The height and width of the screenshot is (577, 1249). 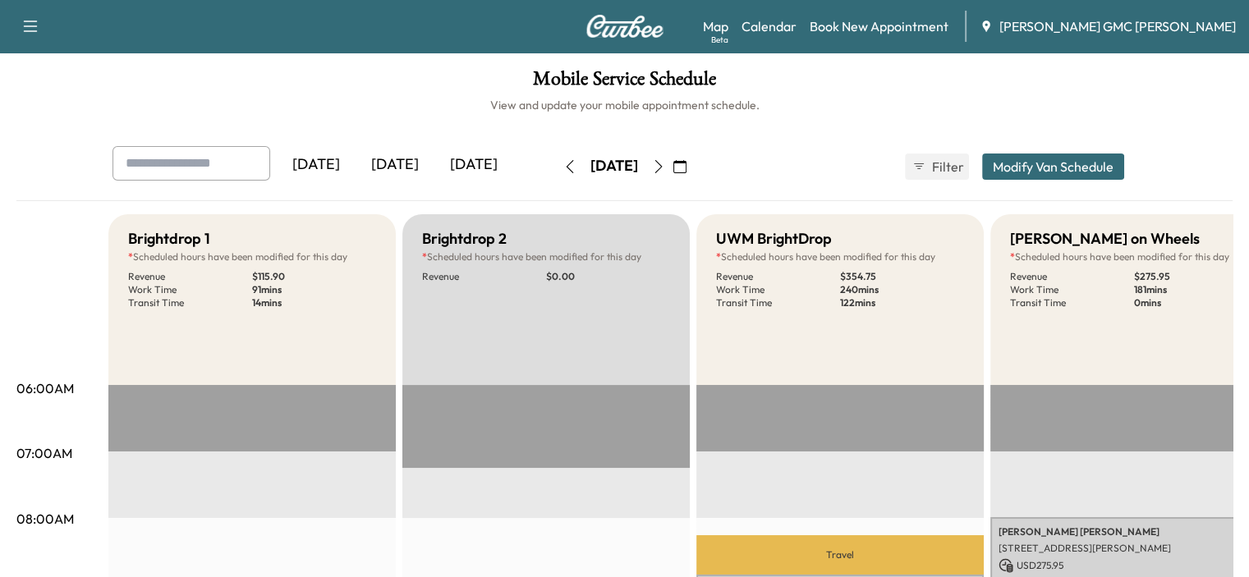 What do you see at coordinates (314, 290) in the screenshot?
I see `p: 91 mins` at bounding box center [314, 290].